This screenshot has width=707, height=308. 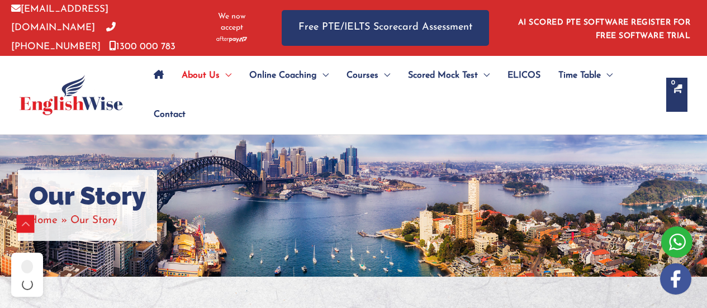 What do you see at coordinates (523, 75) in the screenshot?
I see `span: ELICOS` at bounding box center [523, 75].